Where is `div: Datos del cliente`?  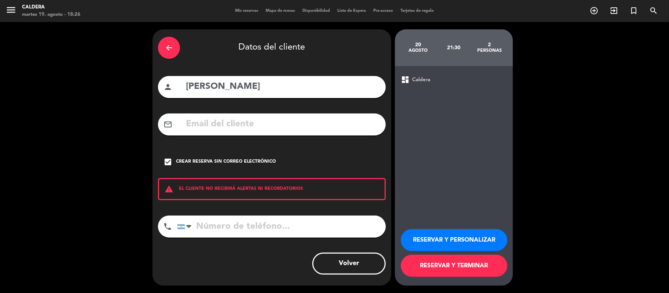
div: Datos del cliente is located at coordinates (272, 48).